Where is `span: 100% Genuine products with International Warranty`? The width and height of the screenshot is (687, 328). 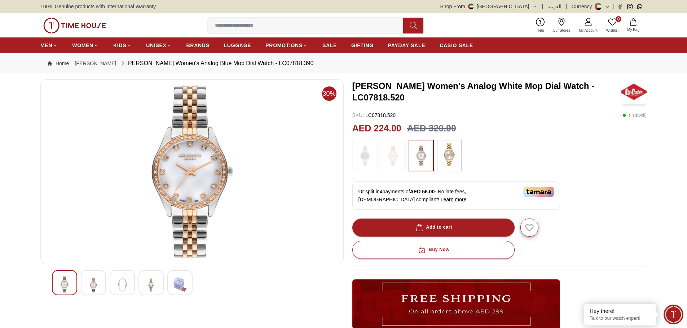
span: 100% Genuine products with International Warranty is located at coordinates (98, 6).